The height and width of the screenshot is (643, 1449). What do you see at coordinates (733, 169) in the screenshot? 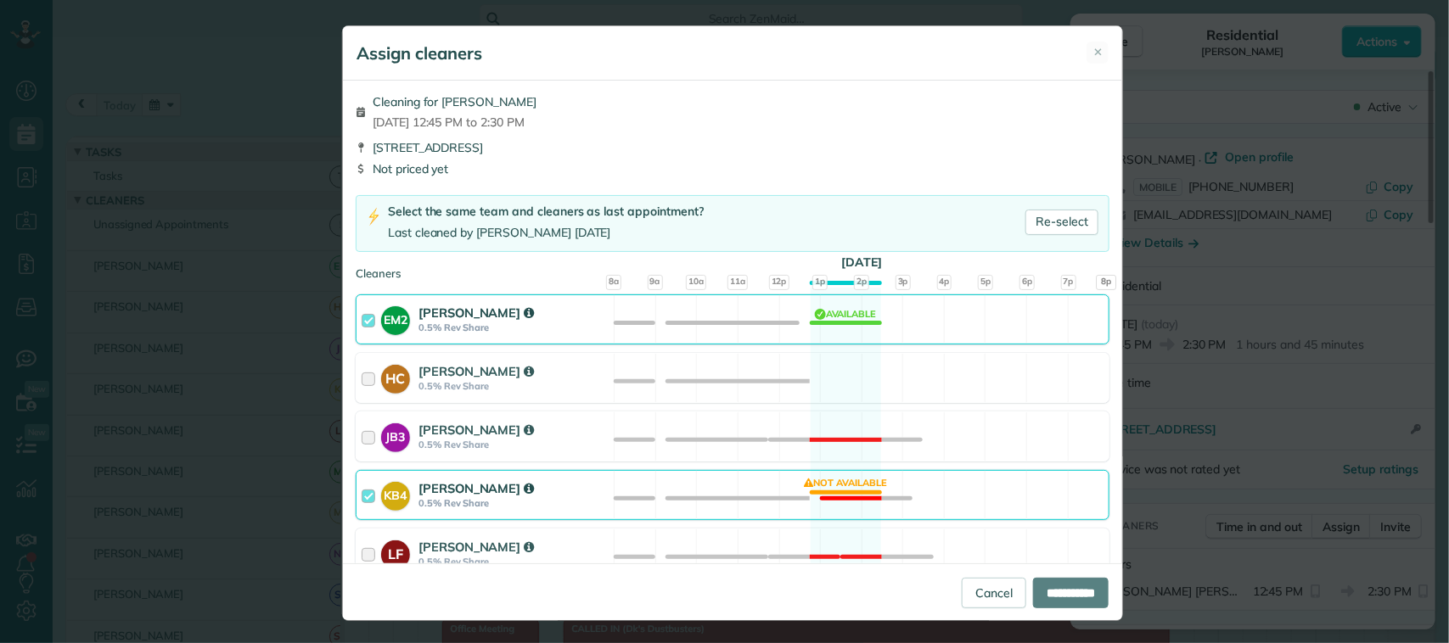
I see `div: Not priced yet` at bounding box center [733, 169].